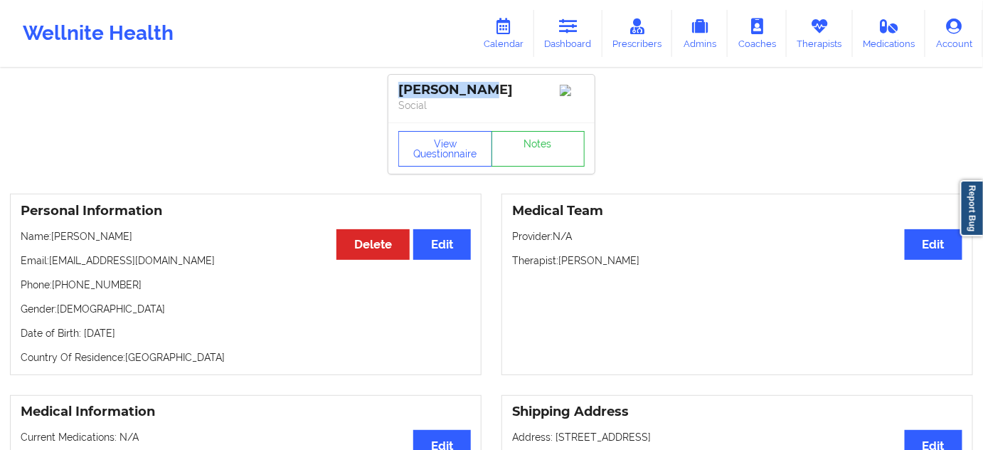 The image size is (983, 450). Describe the element at coordinates (700, 33) in the screenshot. I see `a: Admins` at that location.